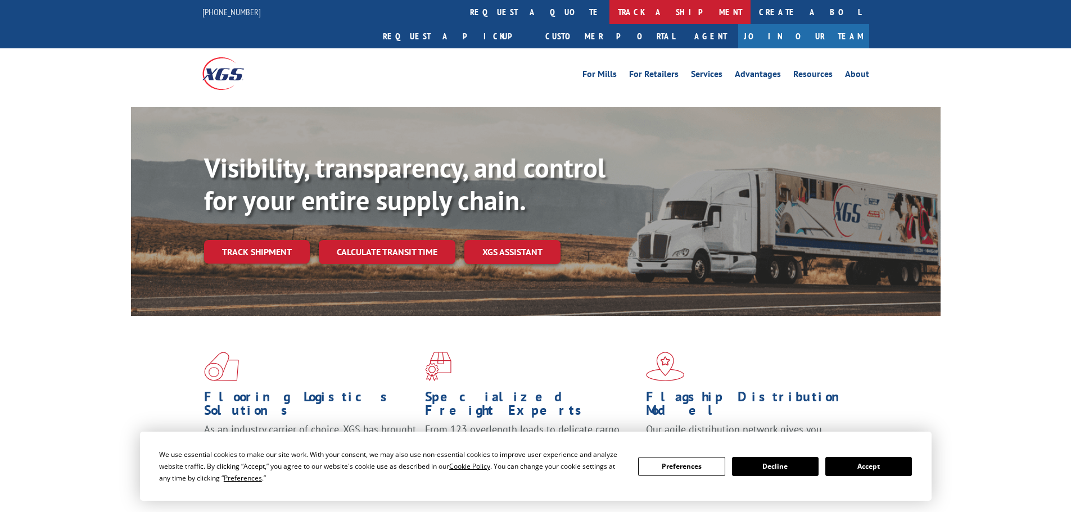 The width and height of the screenshot is (1071, 512). Describe the element at coordinates (869, 467) in the screenshot. I see `button: Accept` at that location.